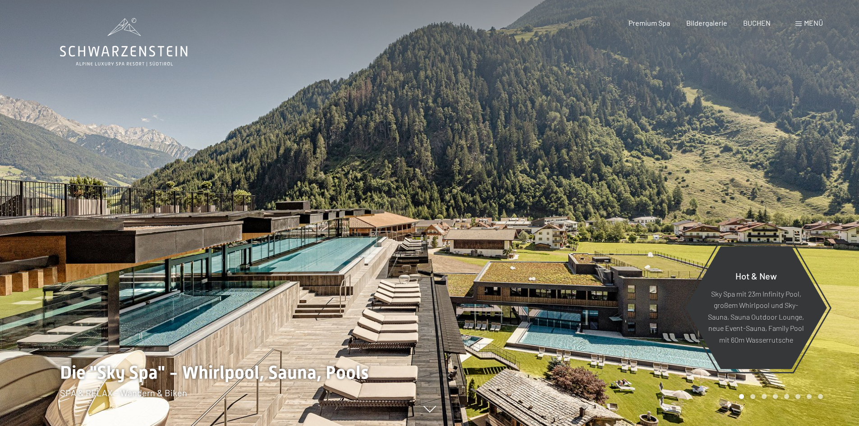 This screenshot has width=859, height=426. Describe the element at coordinates (756, 276) in the screenshot. I see `span: Hot & New` at that location.